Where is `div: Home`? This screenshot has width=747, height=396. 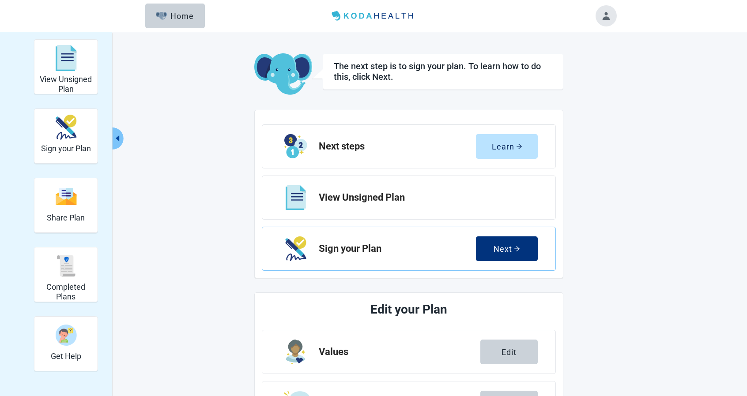 div: Home is located at coordinates (175, 16).